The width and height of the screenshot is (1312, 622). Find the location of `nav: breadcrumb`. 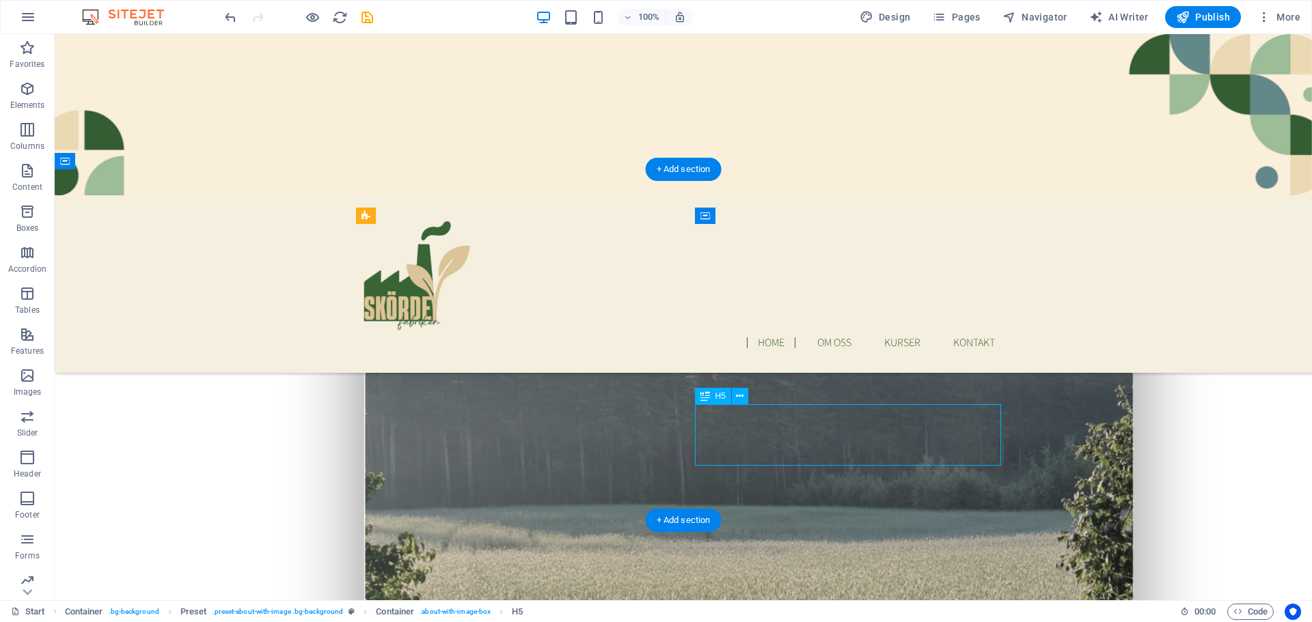

nav: breadcrumb is located at coordinates (294, 612).